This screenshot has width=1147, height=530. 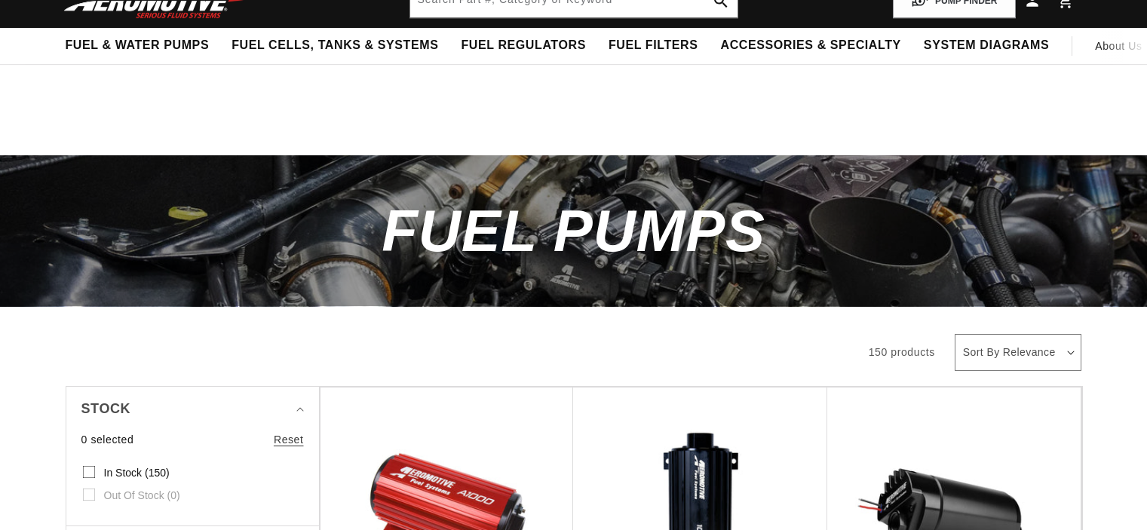 What do you see at coordinates (142, 495) in the screenshot?
I see `span: Out of stock (0)` at bounding box center [142, 495].